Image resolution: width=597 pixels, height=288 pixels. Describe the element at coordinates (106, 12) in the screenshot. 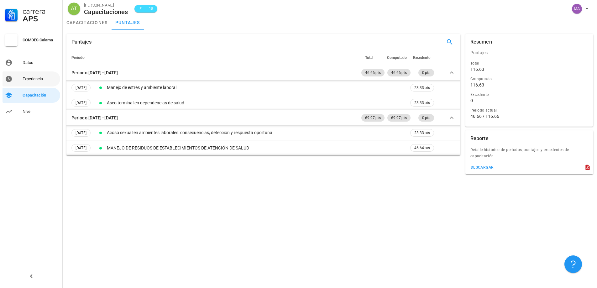

I see `div: Capacitaciones` at that location.